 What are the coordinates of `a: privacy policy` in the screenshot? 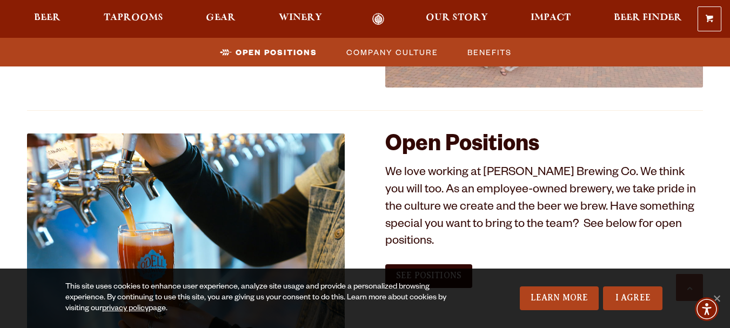 It's located at (125, 309).